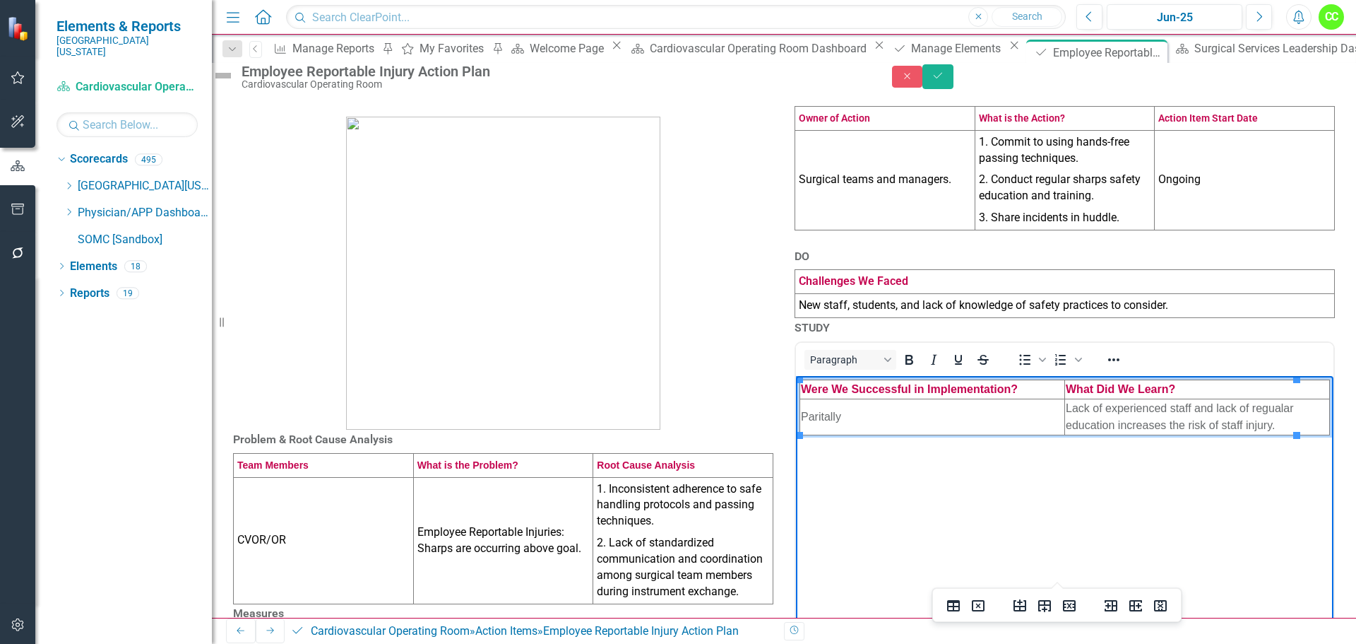 This screenshot has height=644, width=1356. I want to click on button: Insert column after, so click(1136, 605).